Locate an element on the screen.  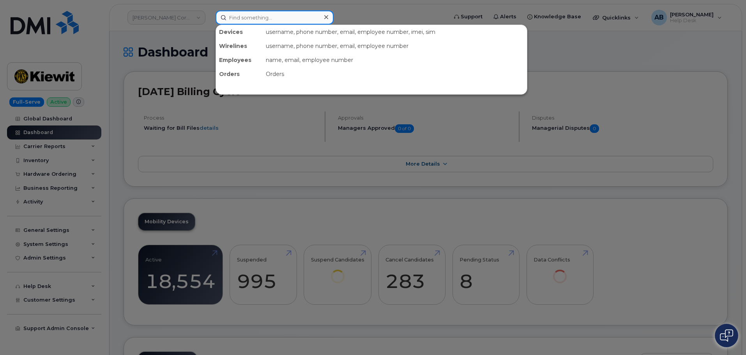
div: name, email, employee number is located at coordinates (395, 60).